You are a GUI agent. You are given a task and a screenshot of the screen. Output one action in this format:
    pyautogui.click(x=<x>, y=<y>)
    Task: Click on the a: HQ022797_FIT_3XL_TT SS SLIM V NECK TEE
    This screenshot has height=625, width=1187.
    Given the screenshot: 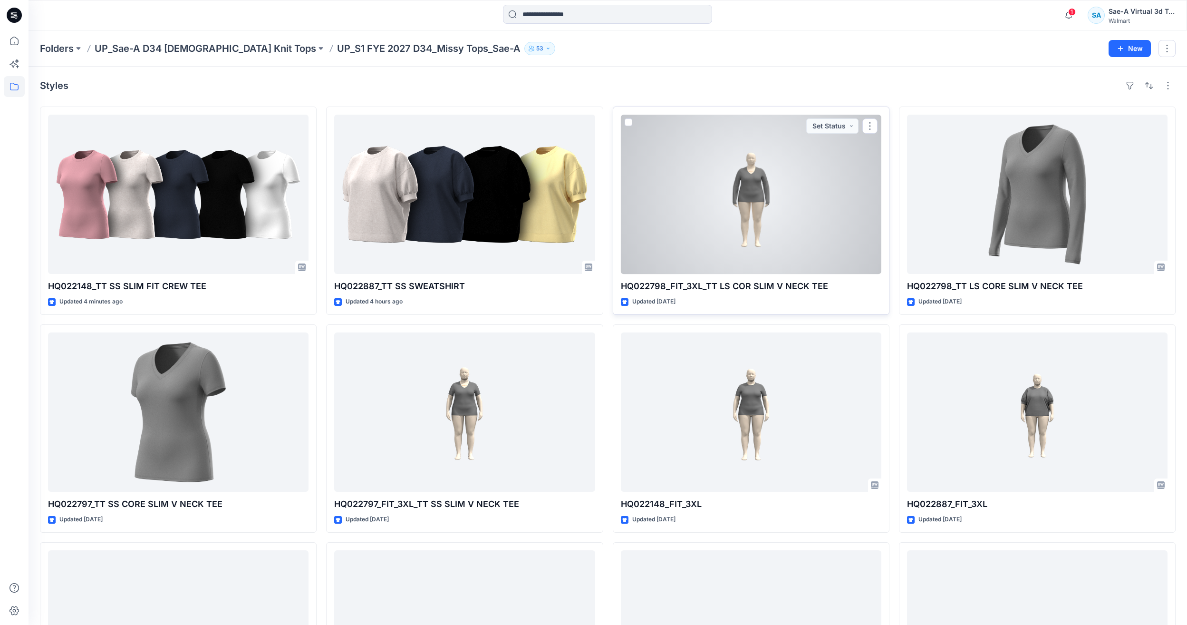 What is the action you would take?
    pyautogui.click(x=464, y=412)
    